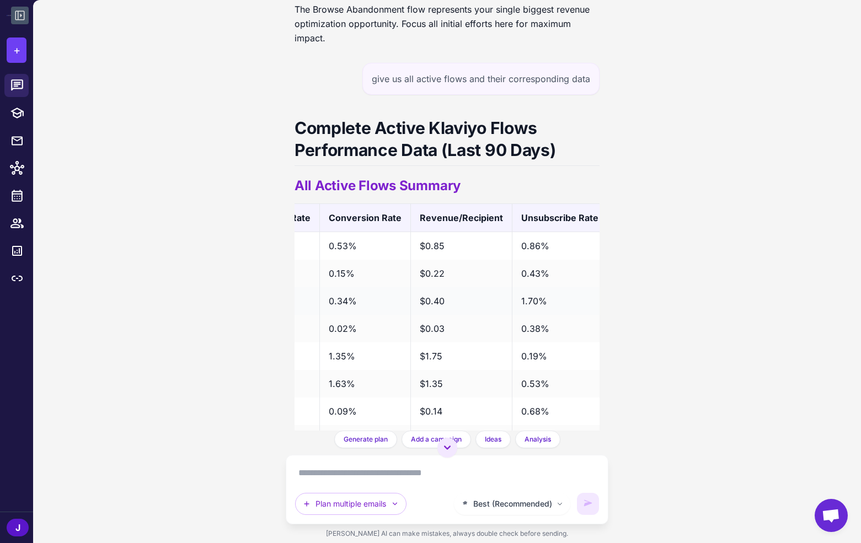  I want to click on td: $0.40, so click(461, 301).